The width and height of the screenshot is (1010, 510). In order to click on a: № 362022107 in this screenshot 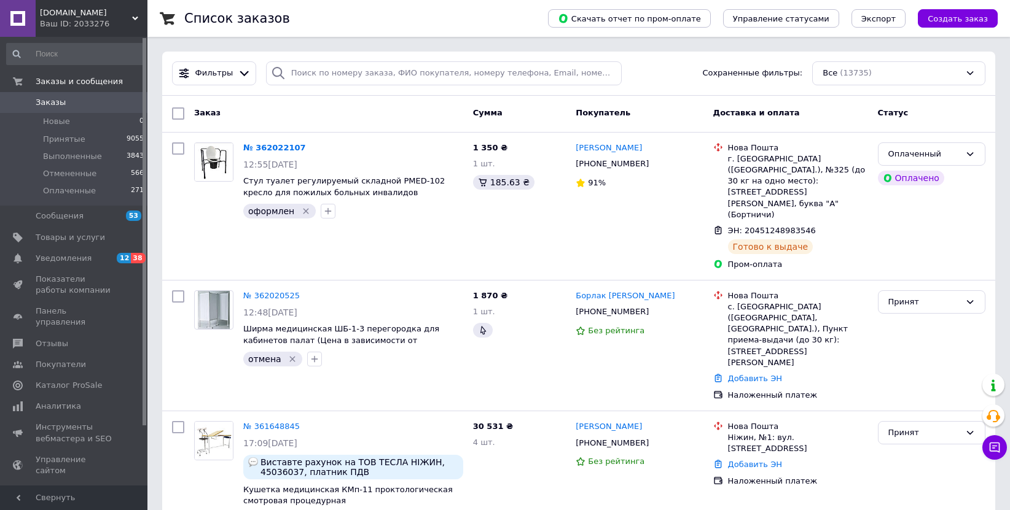, I will do `click(275, 147)`.